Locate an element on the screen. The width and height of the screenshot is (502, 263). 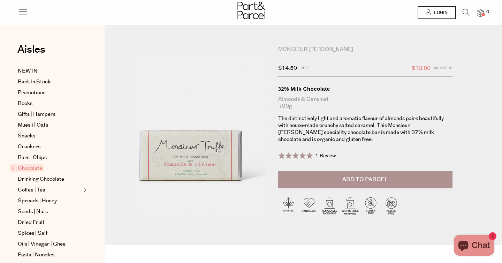
a: Books is located at coordinates (49, 104).